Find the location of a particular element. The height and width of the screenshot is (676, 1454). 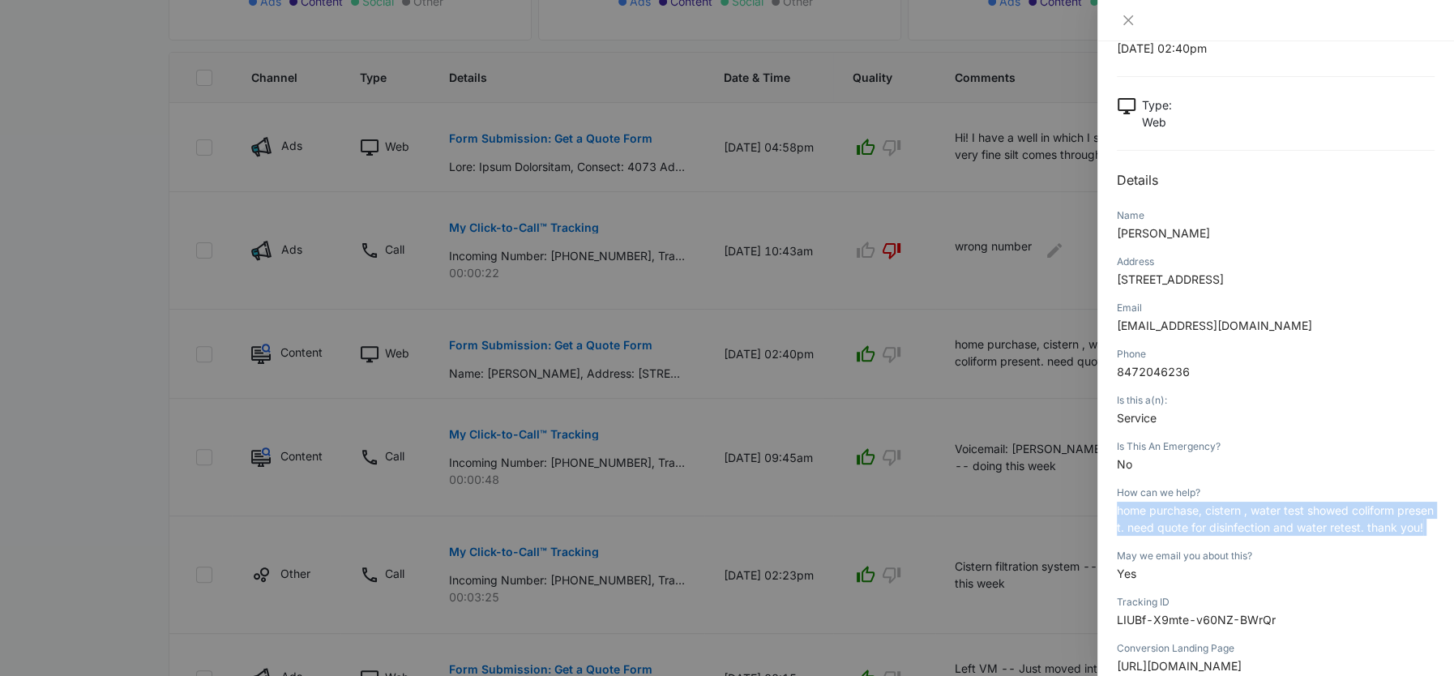

div: Is This An Emergency? is located at coordinates (1276, 447).